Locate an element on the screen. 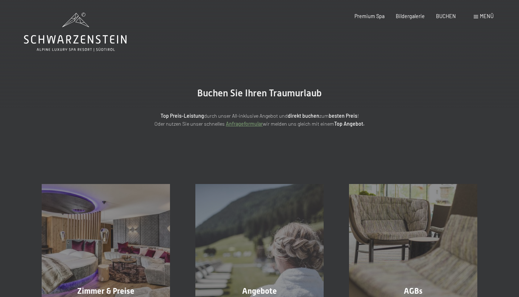 The width and height of the screenshot is (519, 297). strong: besten Preis is located at coordinates (343, 116).